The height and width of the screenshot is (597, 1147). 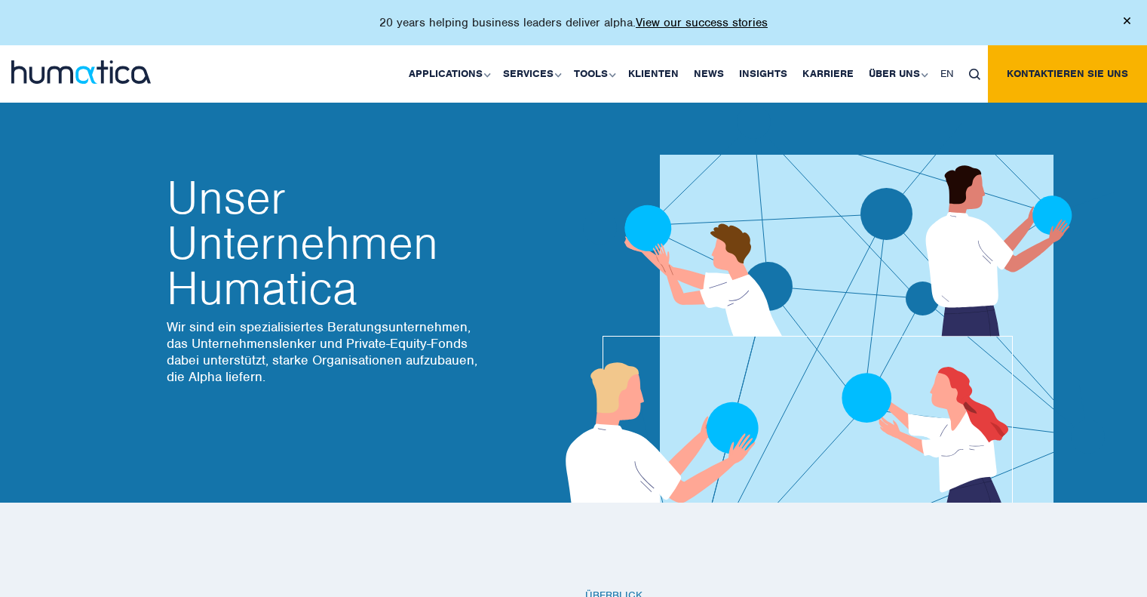 I want to click on span: Unser Unternehmen, so click(x=329, y=220).